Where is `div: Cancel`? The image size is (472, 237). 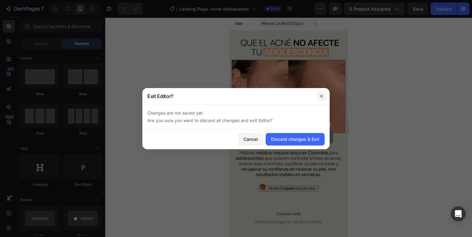 div: Cancel is located at coordinates (251, 139).